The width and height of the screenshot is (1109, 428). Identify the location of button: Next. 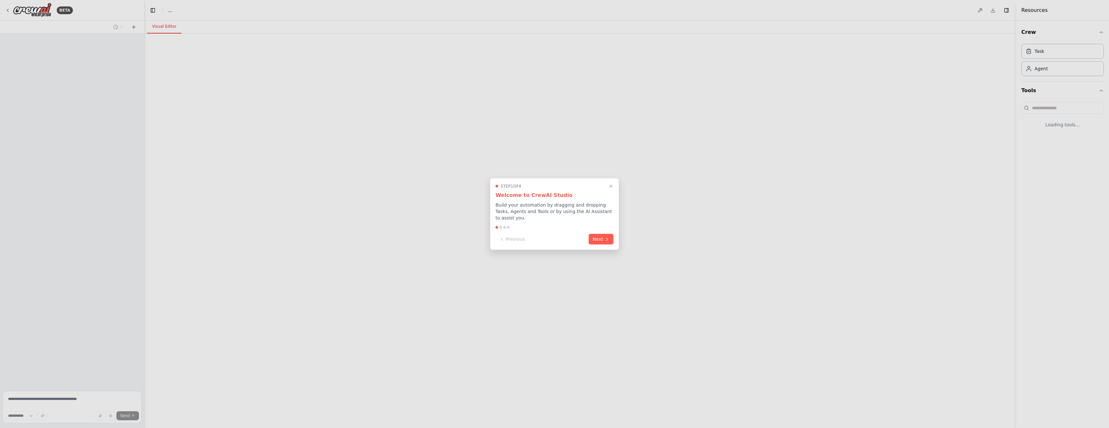
(601, 239).